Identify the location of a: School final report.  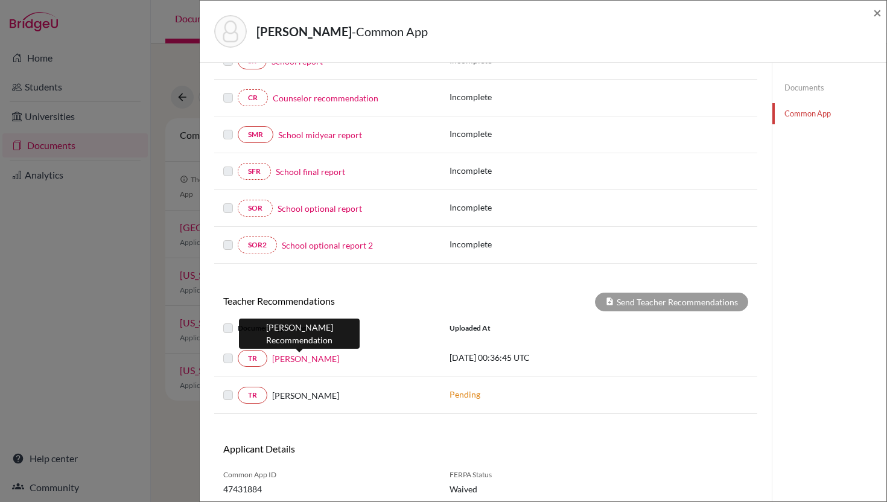
(310, 171).